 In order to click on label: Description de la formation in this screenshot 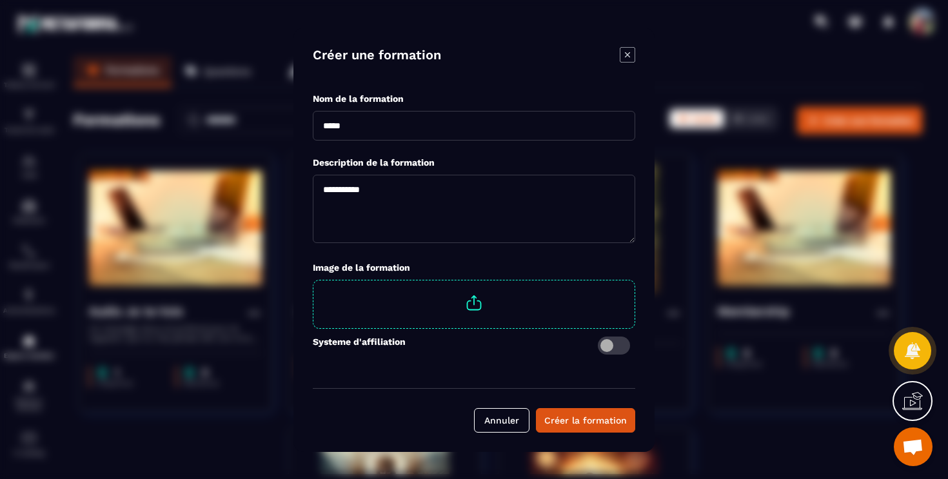, I will do `click(373, 163)`.